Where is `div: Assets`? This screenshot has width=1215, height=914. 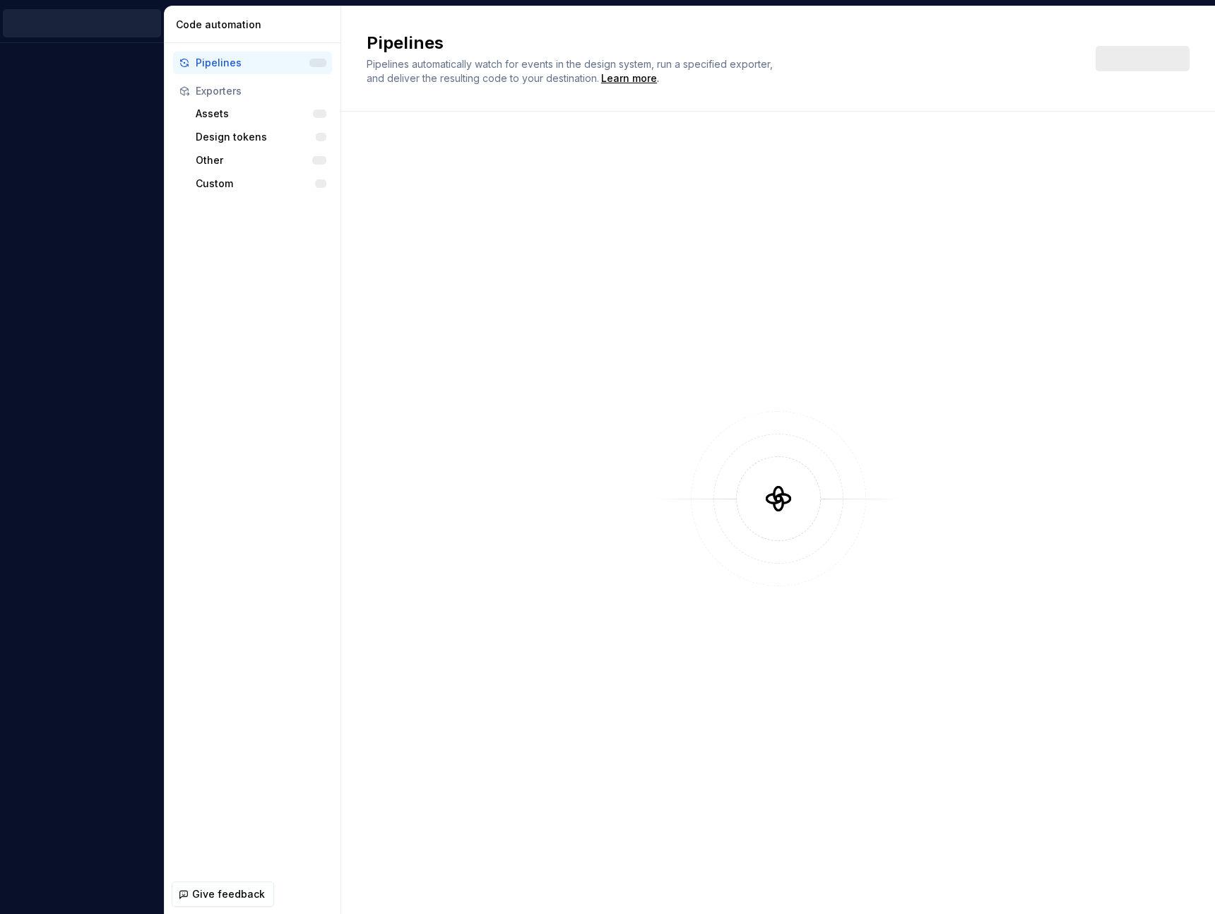 div: Assets is located at coordinates (254, 114).